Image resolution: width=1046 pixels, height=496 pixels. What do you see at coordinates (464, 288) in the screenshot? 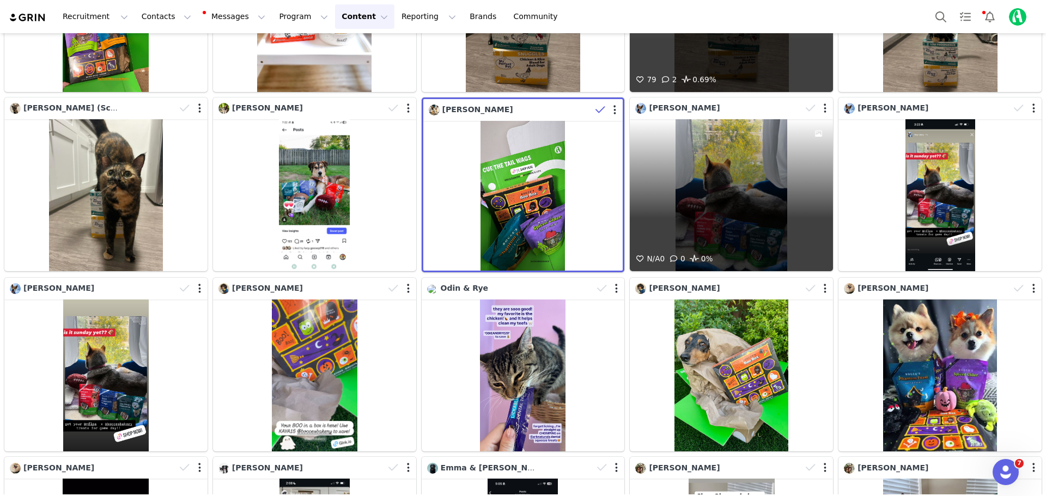
I see `span: Odin & Rye` at bounding box center [464, 288].